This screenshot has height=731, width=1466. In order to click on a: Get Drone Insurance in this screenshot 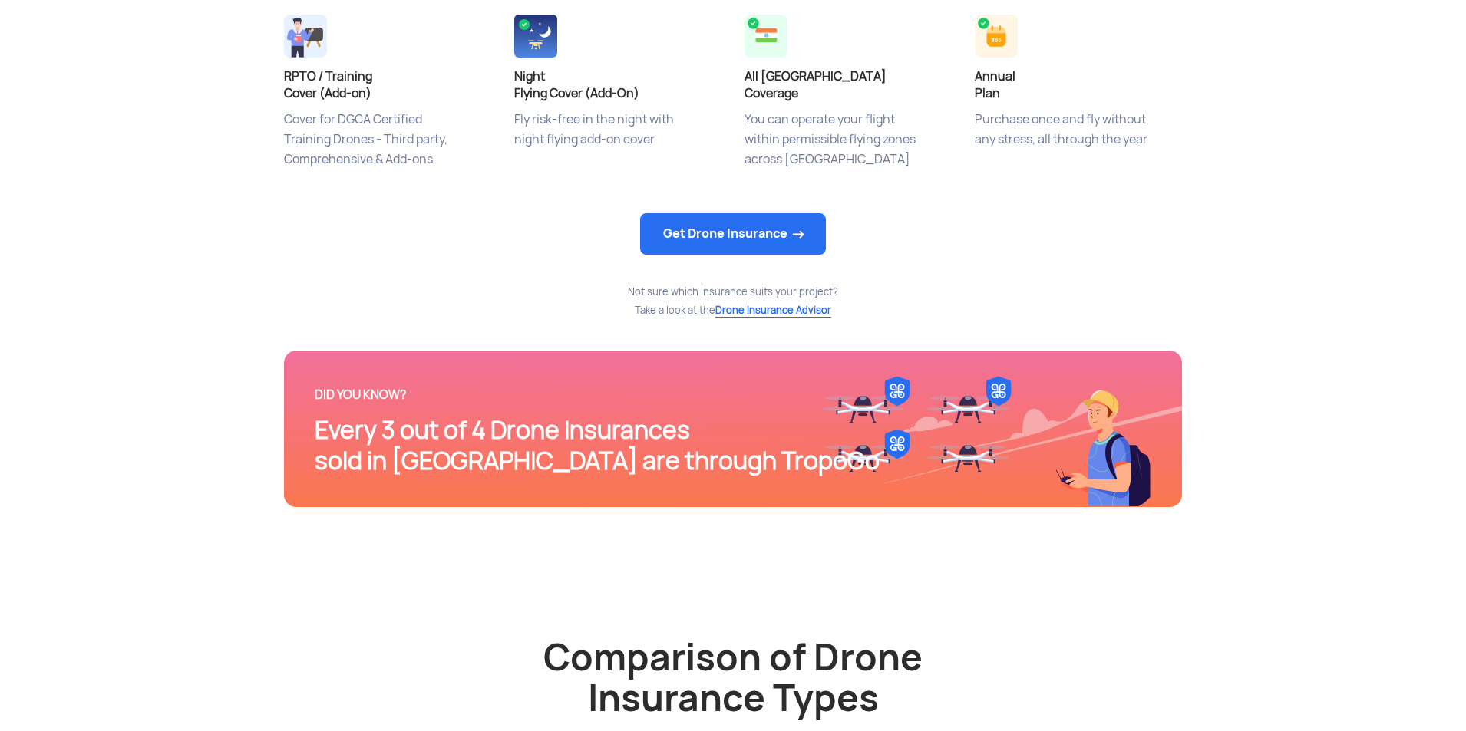, I will do `click(733, 234)`.